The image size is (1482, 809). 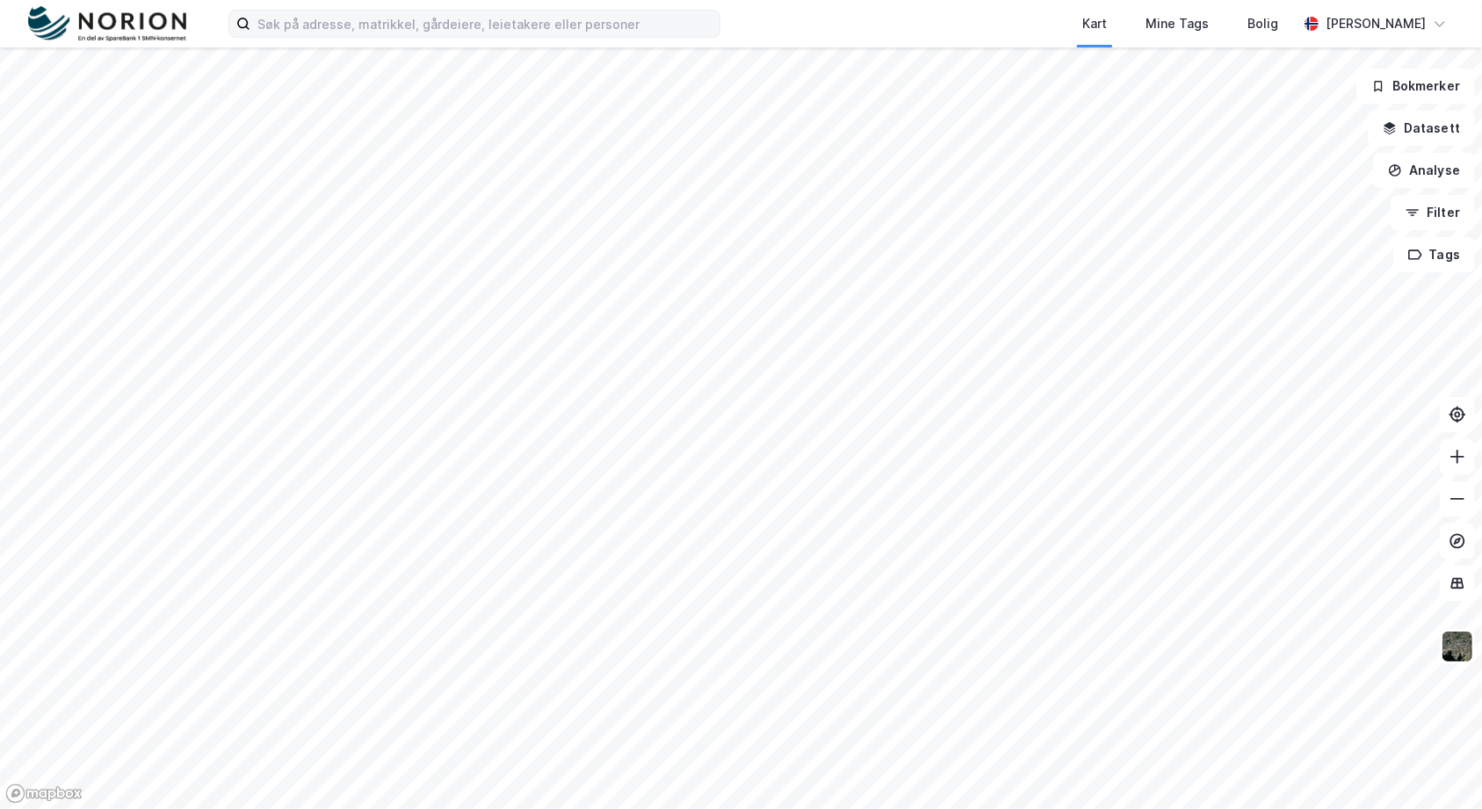 What do you see at coordinates (1438, 767) in the screenshot?
I see `div: Kontrollprogram for chat` at bounding box center [1438, 767].